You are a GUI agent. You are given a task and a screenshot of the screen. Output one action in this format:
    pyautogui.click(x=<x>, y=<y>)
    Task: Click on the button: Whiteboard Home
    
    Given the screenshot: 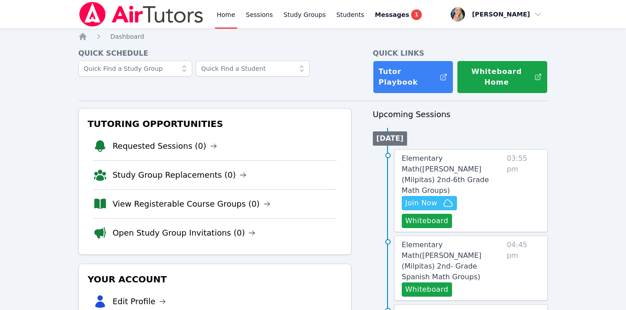 What is the action you would take?
    pyautogui.click(x=502, y=77)
    